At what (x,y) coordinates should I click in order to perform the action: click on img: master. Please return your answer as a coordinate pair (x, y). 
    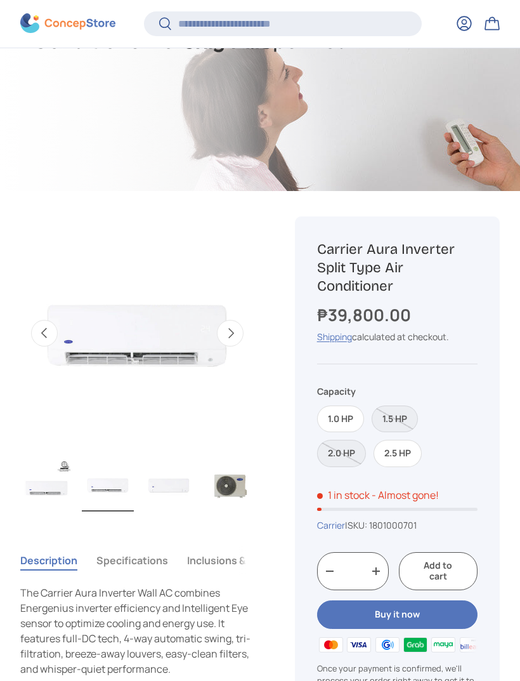
    Looking at the image, I should click on (331, 644).